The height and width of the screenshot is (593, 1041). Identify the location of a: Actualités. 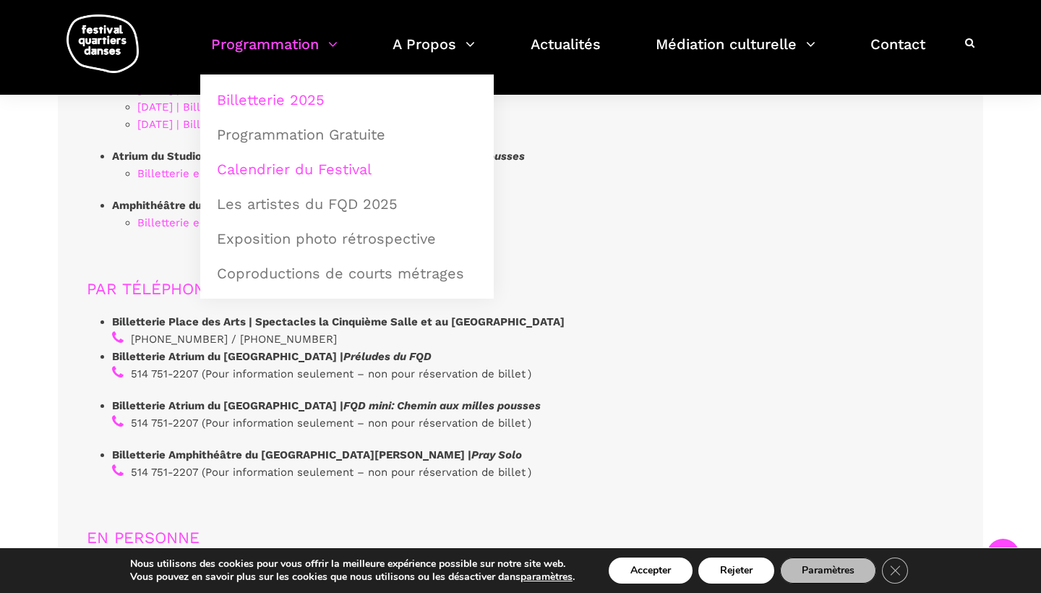
(566, 53).